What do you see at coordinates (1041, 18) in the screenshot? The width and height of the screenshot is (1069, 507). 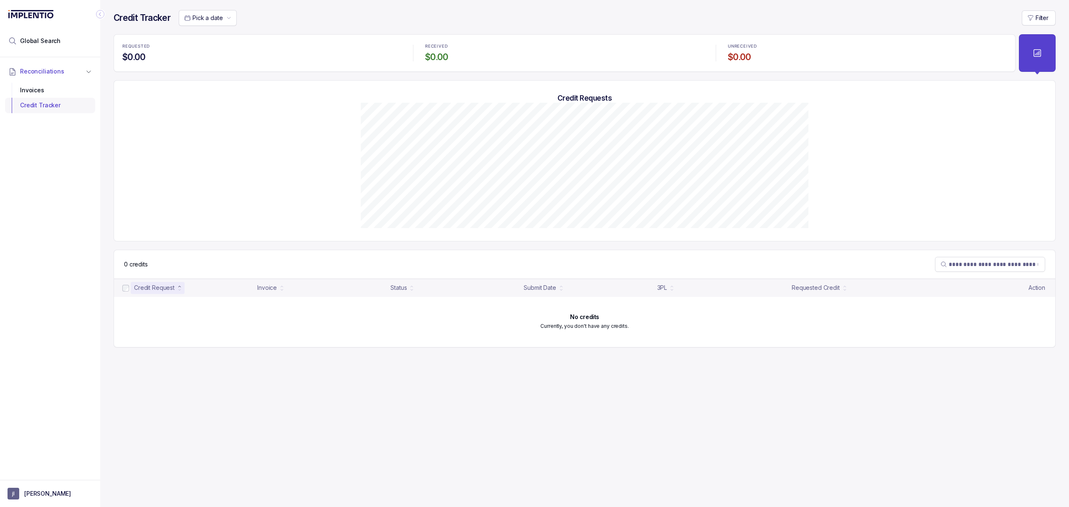 I see `p: Filter` at bounding box center [1041, 18].